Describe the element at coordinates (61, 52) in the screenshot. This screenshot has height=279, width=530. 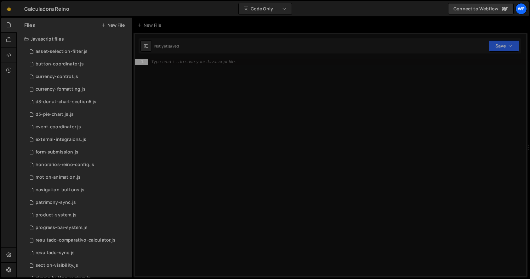
I see `div: asset-selection-filter.js` at that location.